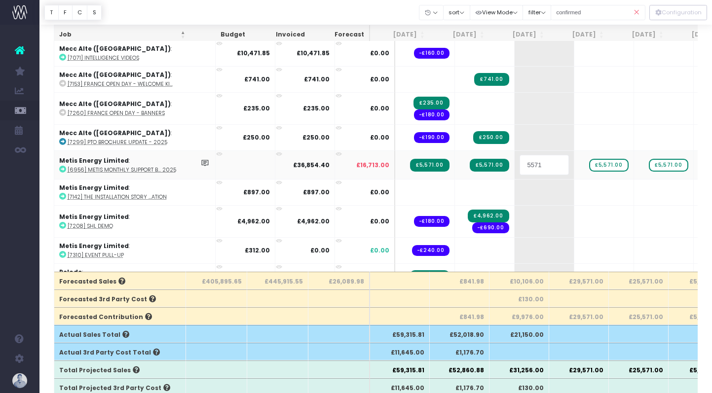 The width and height of the screenshot is (712, 393). What do you see at coordinates (459, 334) in the screenshot?
I see `th: £52,018.90` at bounding box center [459, 334].